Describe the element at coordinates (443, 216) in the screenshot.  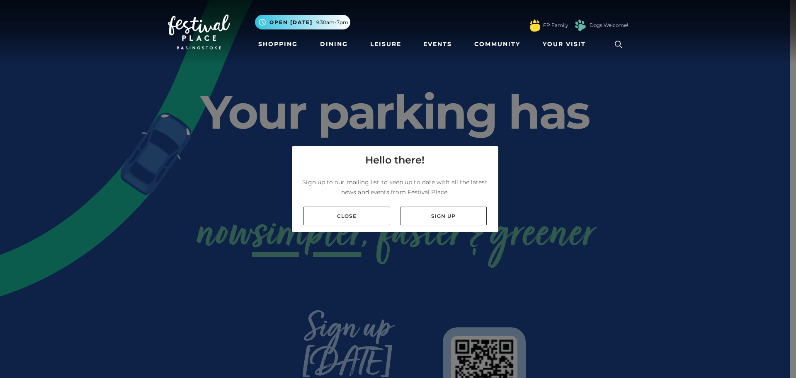
I see `a: Sign up` at that location.